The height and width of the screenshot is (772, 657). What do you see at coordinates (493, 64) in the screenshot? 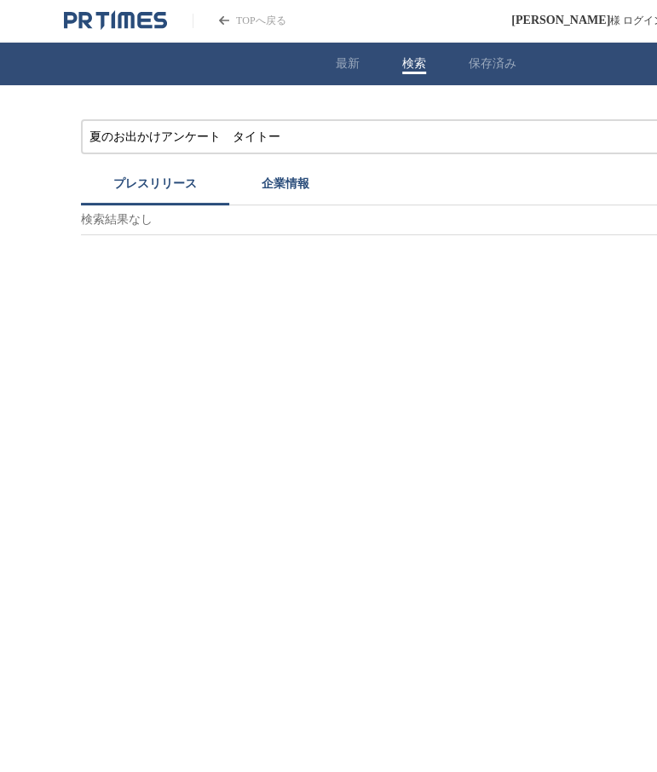
I see `button: 保存済み` at bounding box center [493, 64].